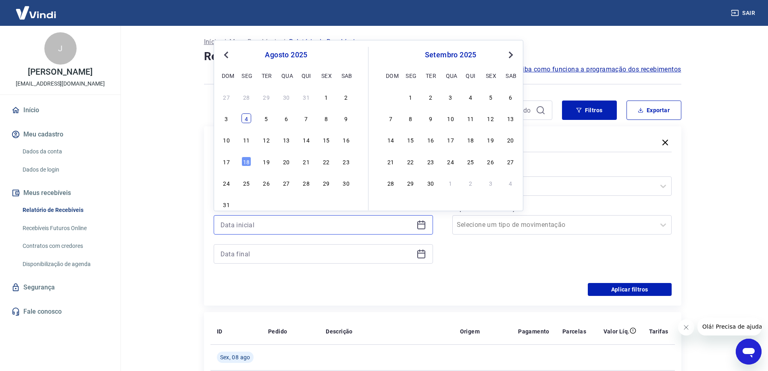 This screenshot has height=371, width=768. What do you see at coordinates (431, 118) in the screenshot?
I see `div: Choose terça-feira, 9 de setembro de 2025` at bounding box center [431, 118].